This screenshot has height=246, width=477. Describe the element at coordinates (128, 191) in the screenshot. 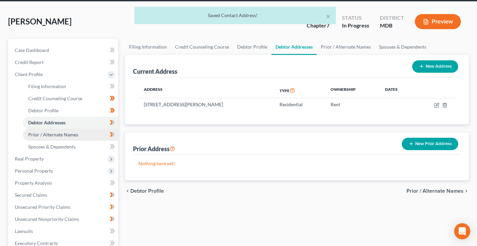

I see `i: chevron_left` at that location.